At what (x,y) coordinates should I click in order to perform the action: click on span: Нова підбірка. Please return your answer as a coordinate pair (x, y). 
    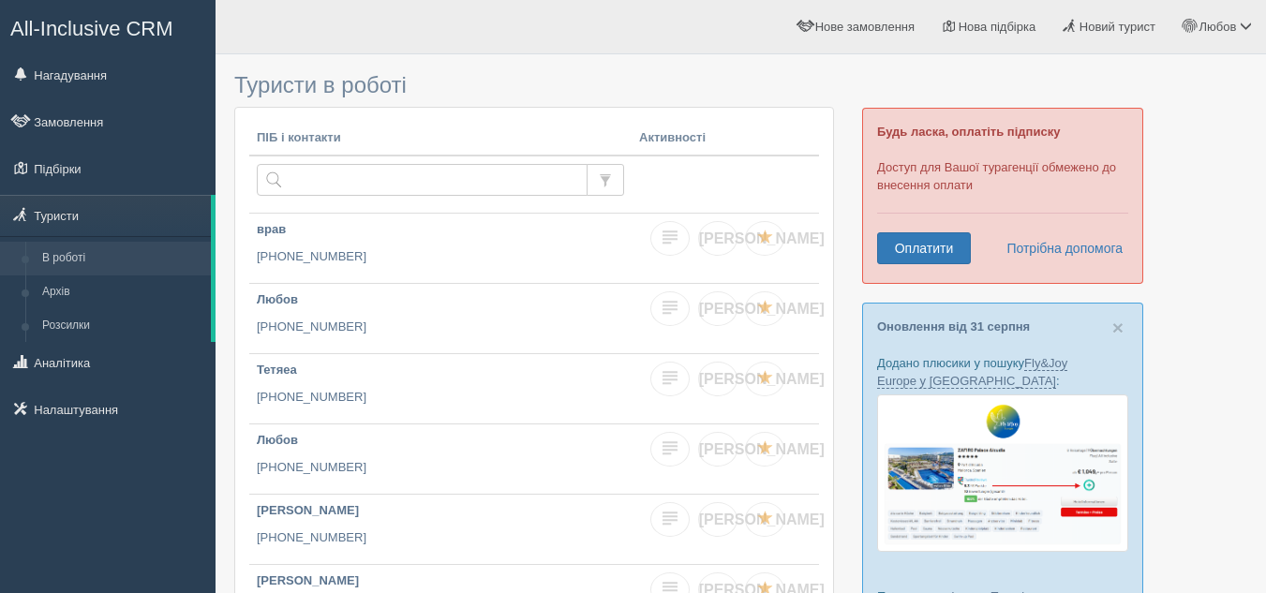
    Looking at the image, I should click on (997, 26).